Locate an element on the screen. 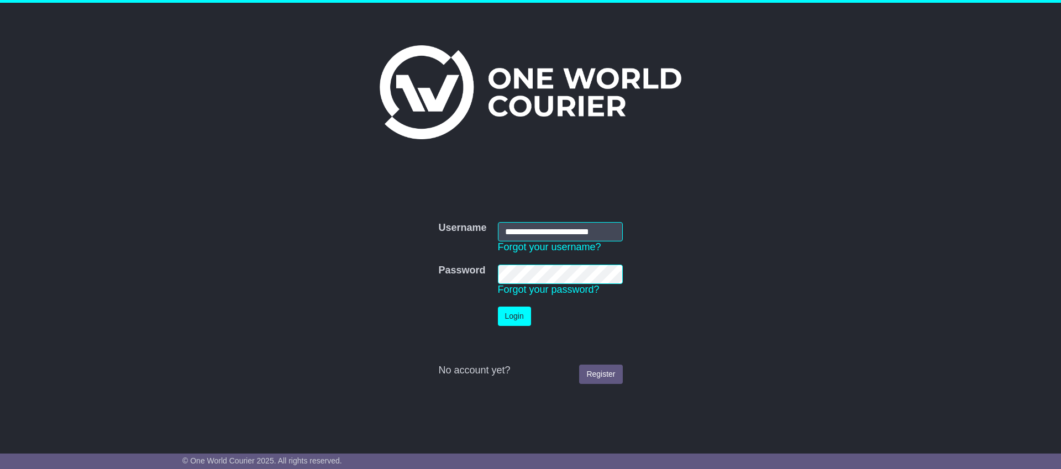  a: Register is located at coordinates (601, 374).